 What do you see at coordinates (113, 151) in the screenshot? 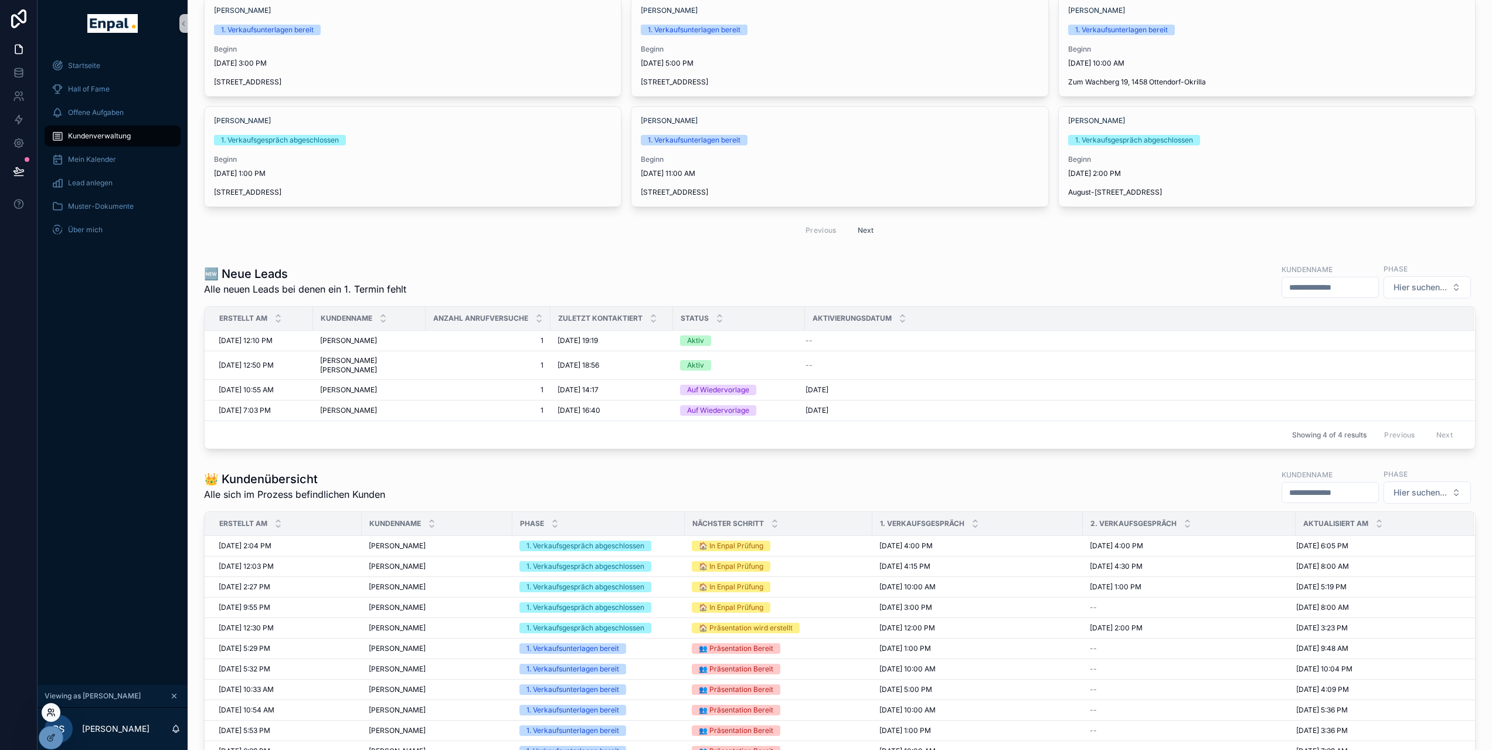
I see `div: scrollable content` at bounding box center [113, 151].